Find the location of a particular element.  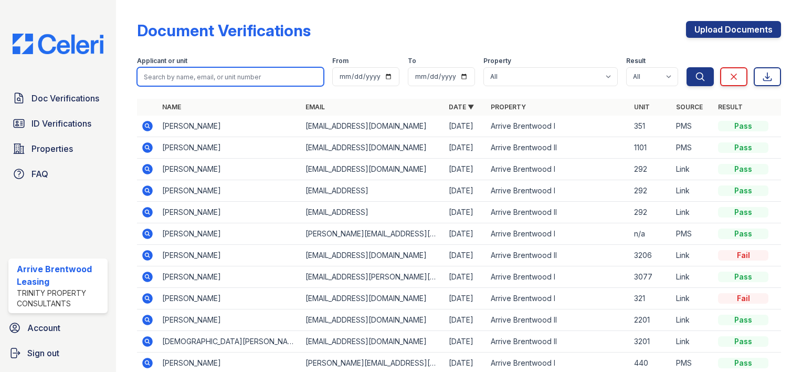

span: Doc Verifications is located at coordinates (65, 98).